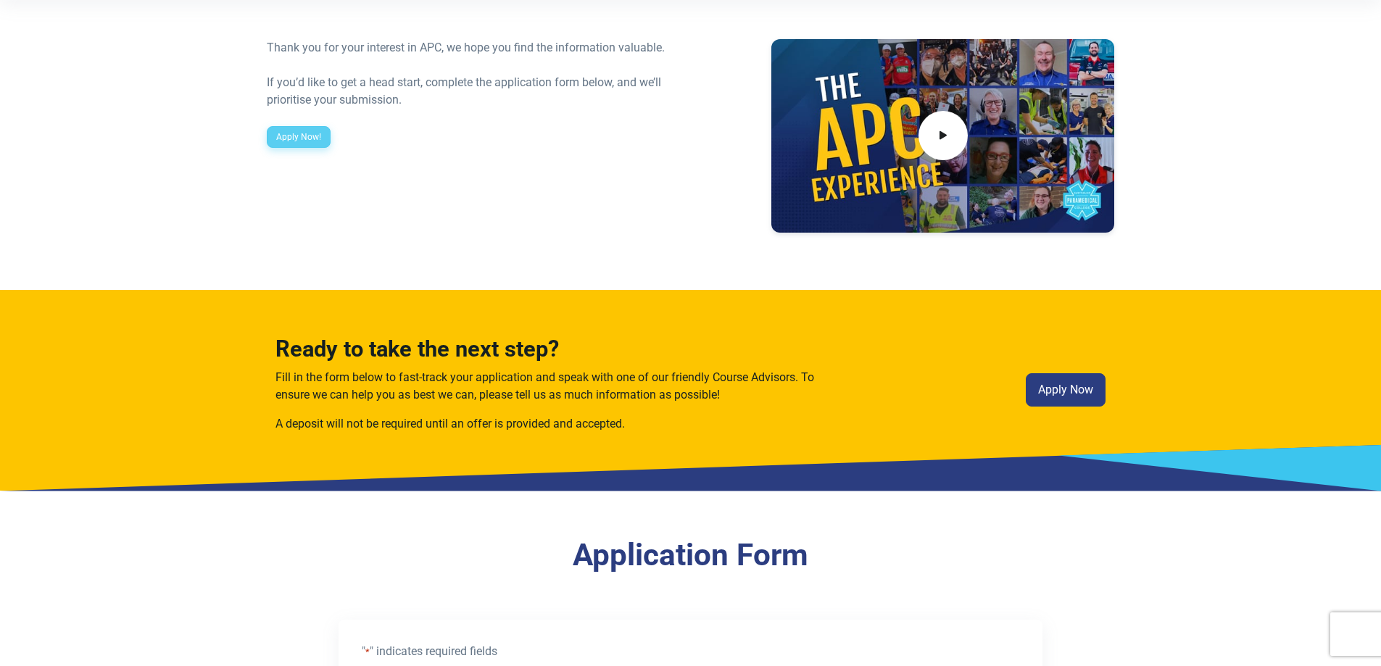  What do you see at coordinates (549, 424) in the screenshot?
I see `p: A deposit will not be required until an offer is provided and accepted.` at bounding box center [549, 424].